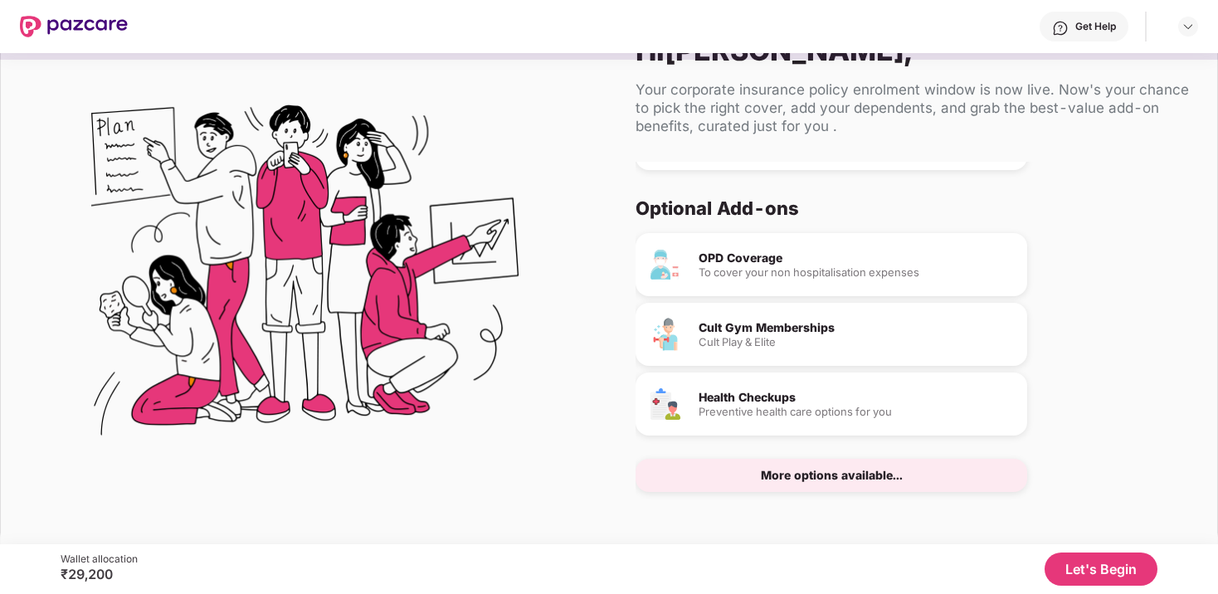  I want to click on div: Health Checkups, so click(856, 397).